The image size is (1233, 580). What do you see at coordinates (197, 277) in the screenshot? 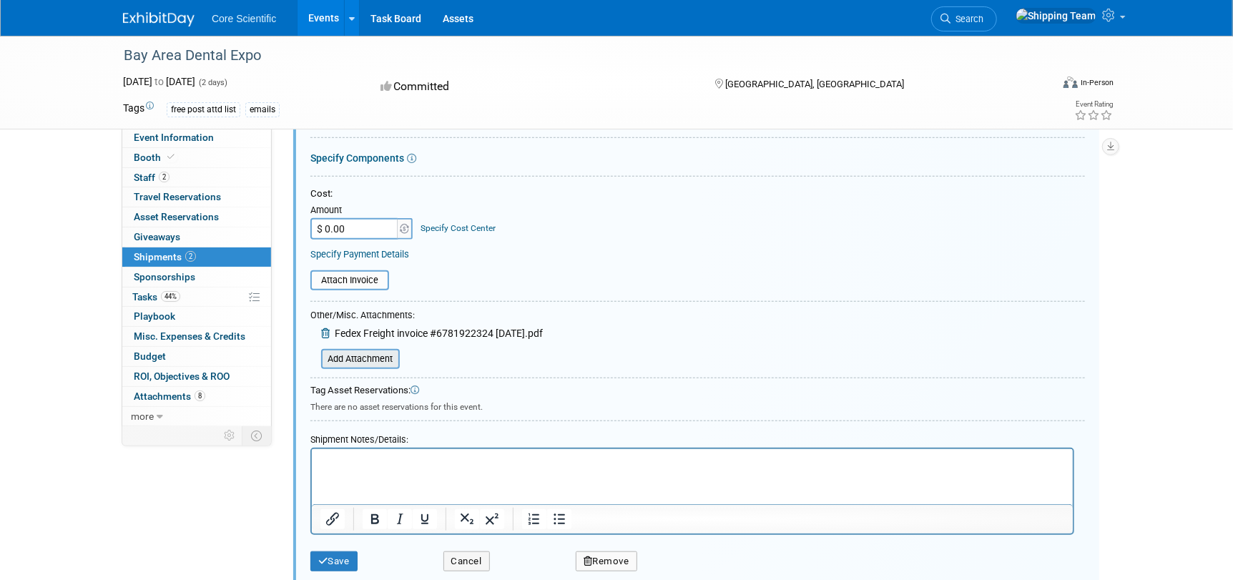
I see `a: Sponsorships` at bounding box center [197, 277].